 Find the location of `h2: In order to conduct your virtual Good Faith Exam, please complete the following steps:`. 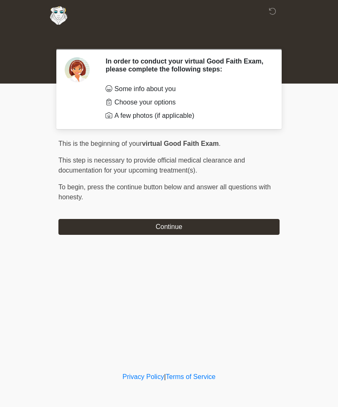

h2: In order to conduct your virtual Good Faith Exam, please complete the following steps: is located at coordinates (186, 65).